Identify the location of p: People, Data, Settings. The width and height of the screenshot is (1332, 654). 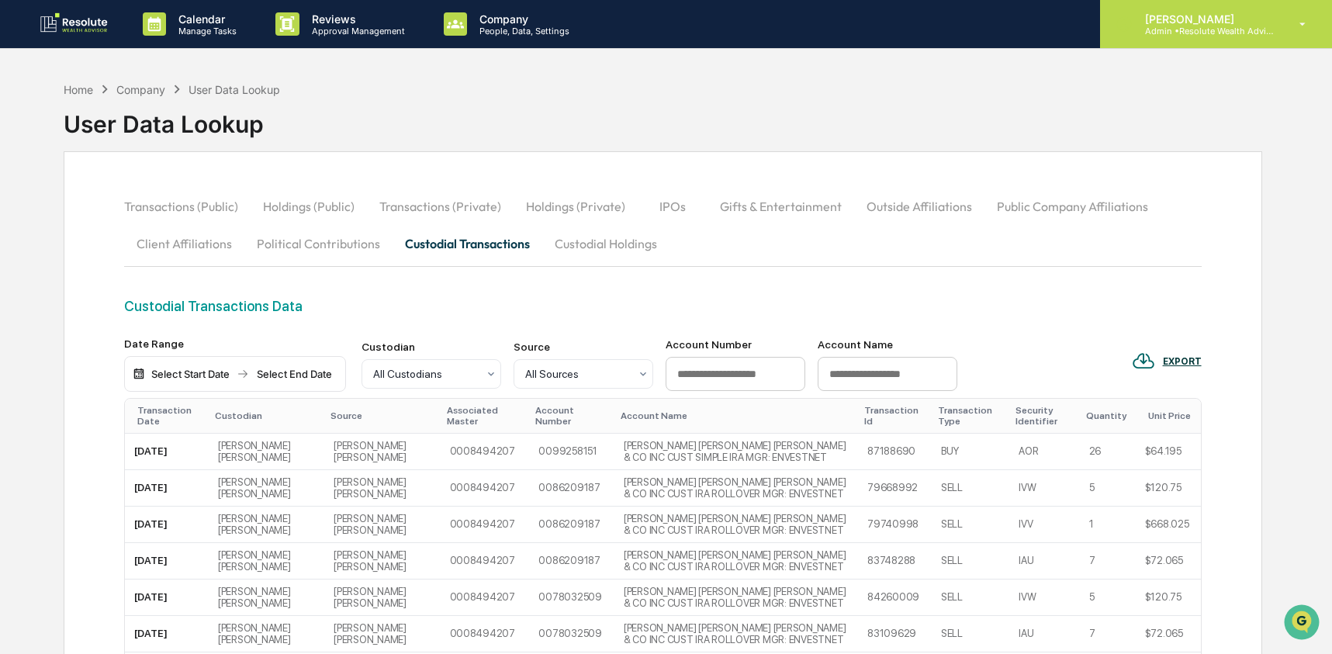
(522, 31).